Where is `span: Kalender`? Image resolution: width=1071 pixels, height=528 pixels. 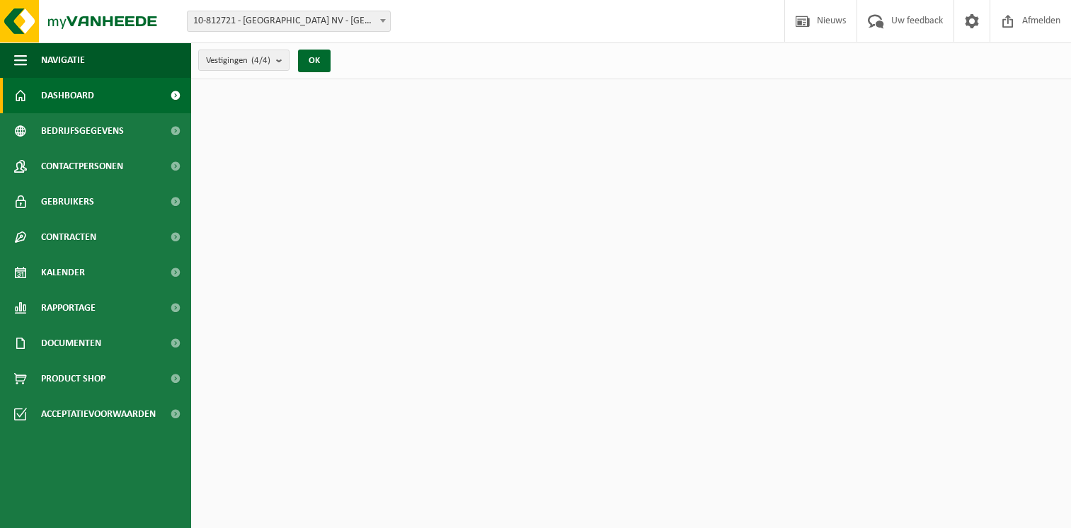
span: Kalender is located at coordinates (63, 273).